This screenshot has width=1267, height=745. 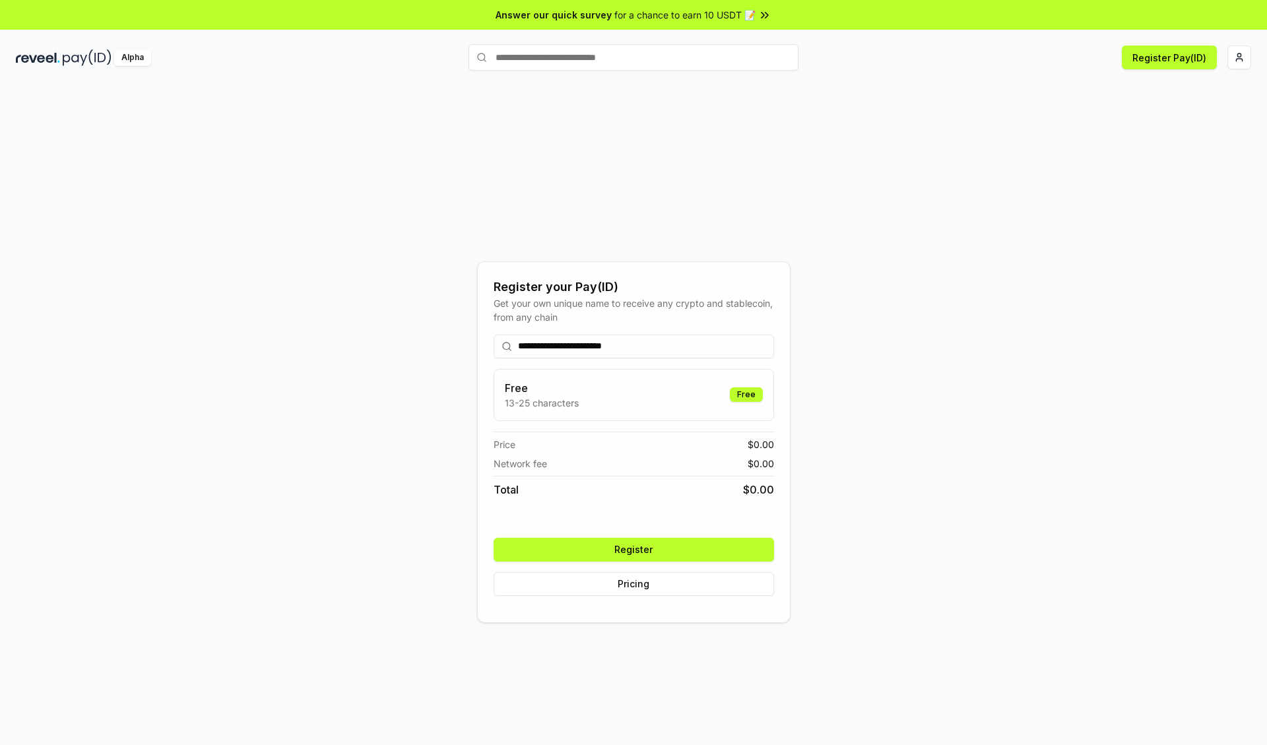 I want to click on div: Alpha, so click(x=133, y=57).